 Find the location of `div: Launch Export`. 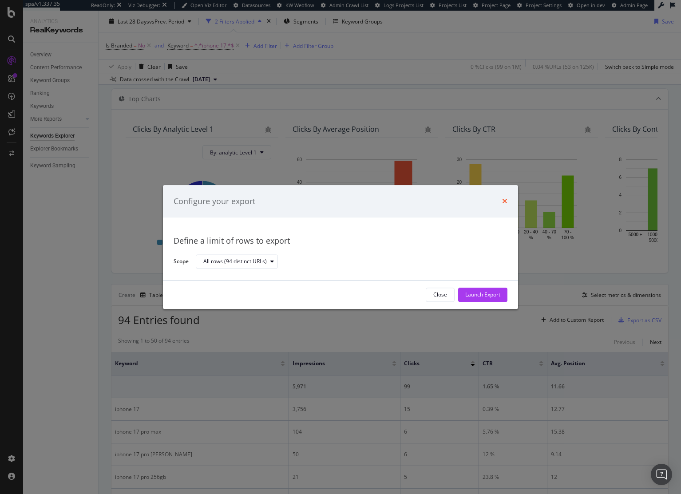

div: Launch Export is located at coordinates (482, 295).